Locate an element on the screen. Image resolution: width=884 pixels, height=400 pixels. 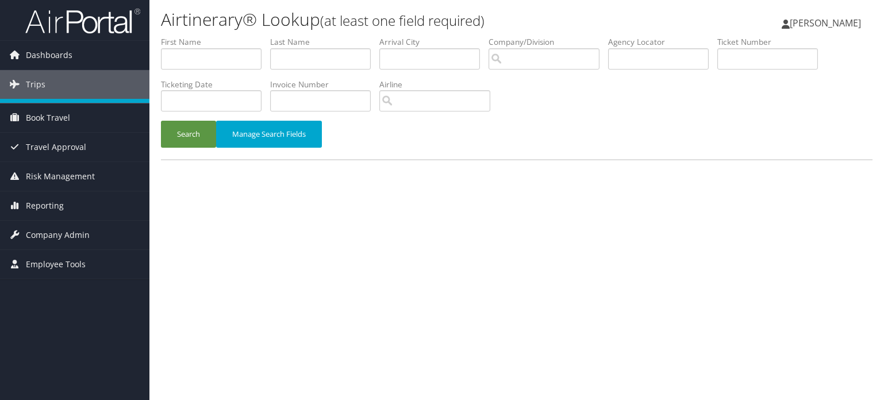
small: (at least one field required) is located at coordinates (402, 20).